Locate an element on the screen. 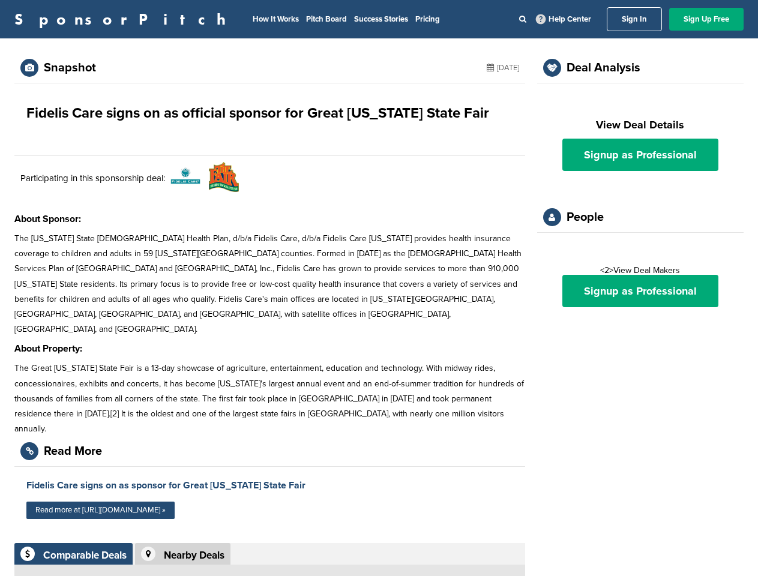 The image size is (758, 576). a: How It Works is located at coordinates (275, 19).